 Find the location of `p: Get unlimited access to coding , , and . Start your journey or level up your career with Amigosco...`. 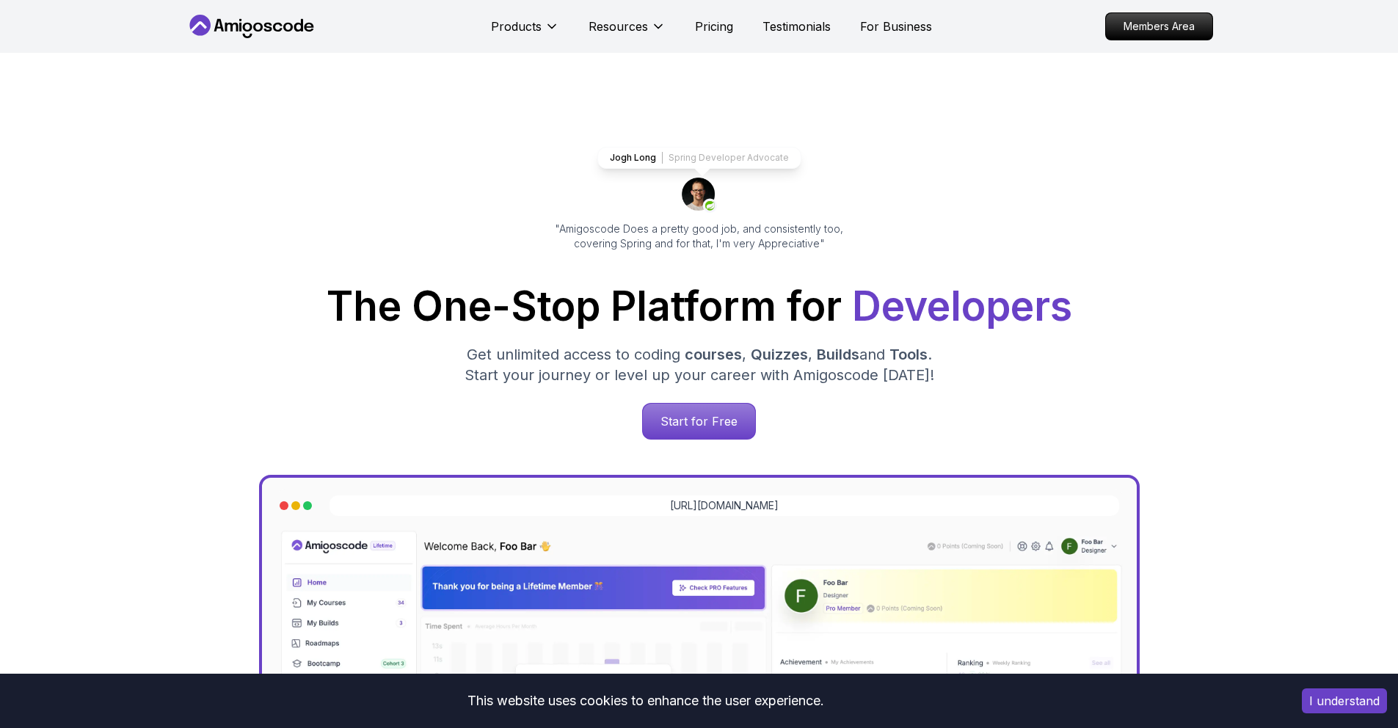

p: Get unlimited access to coding , , and . Start your journey or level up your career with Amigosco... is located at coordinates (699, 365).